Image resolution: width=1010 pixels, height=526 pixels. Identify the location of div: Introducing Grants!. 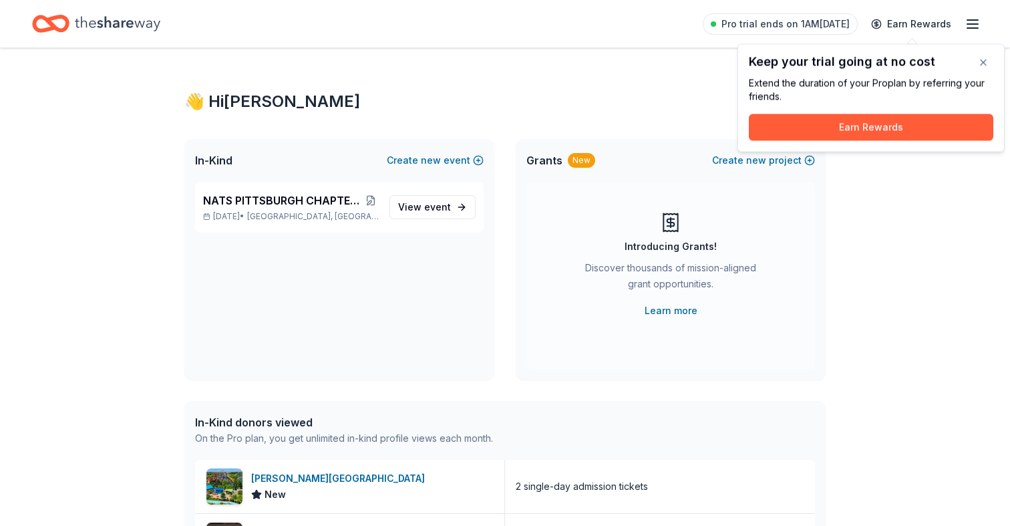
(670, 246).